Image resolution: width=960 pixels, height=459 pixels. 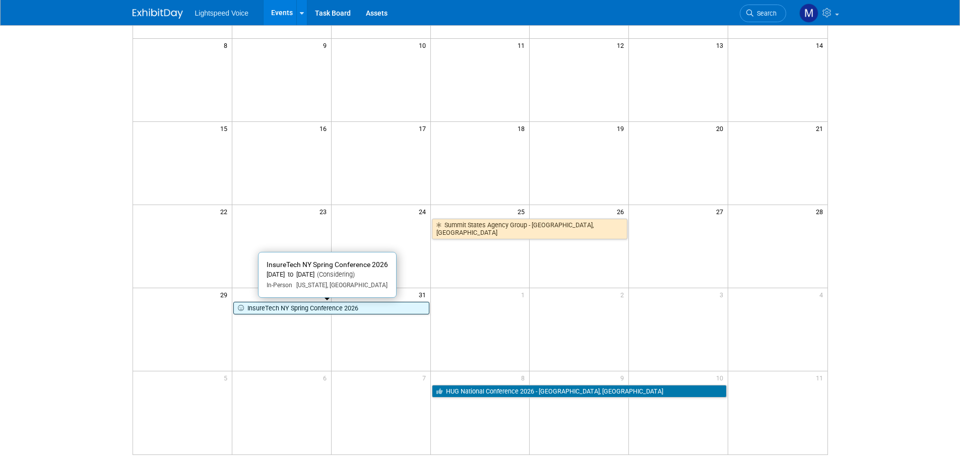 What do you see at coordinates (158, 14) in the screenshot?
I see `img: ExhibitDay` at bounding box center [158, 14].